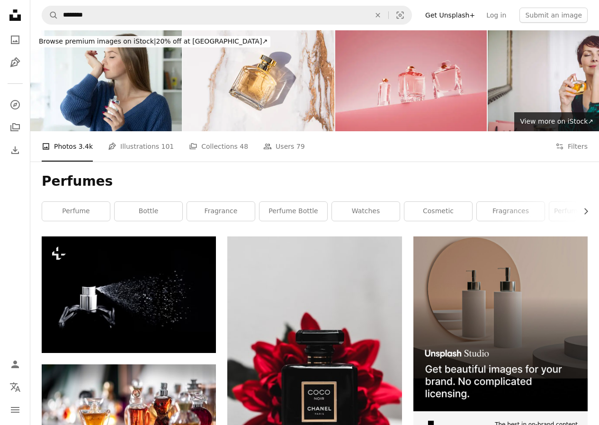  I want to click on button: Menu, so click(15, 410).